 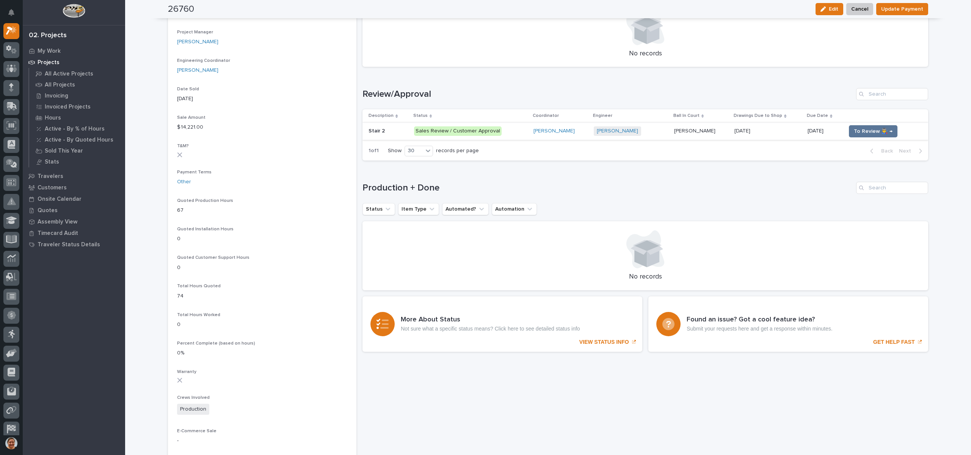 I want to click on button: Next, so click(x=912, y=151).